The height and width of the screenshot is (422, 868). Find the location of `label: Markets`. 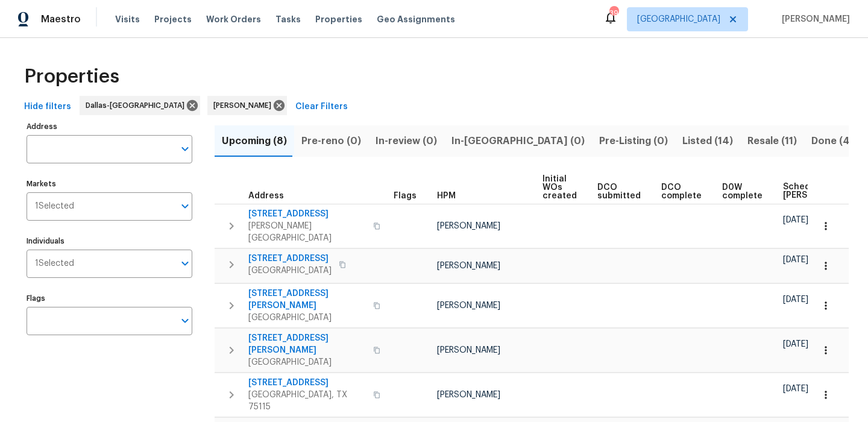

label: Markets is located at coordinates (109, 184).